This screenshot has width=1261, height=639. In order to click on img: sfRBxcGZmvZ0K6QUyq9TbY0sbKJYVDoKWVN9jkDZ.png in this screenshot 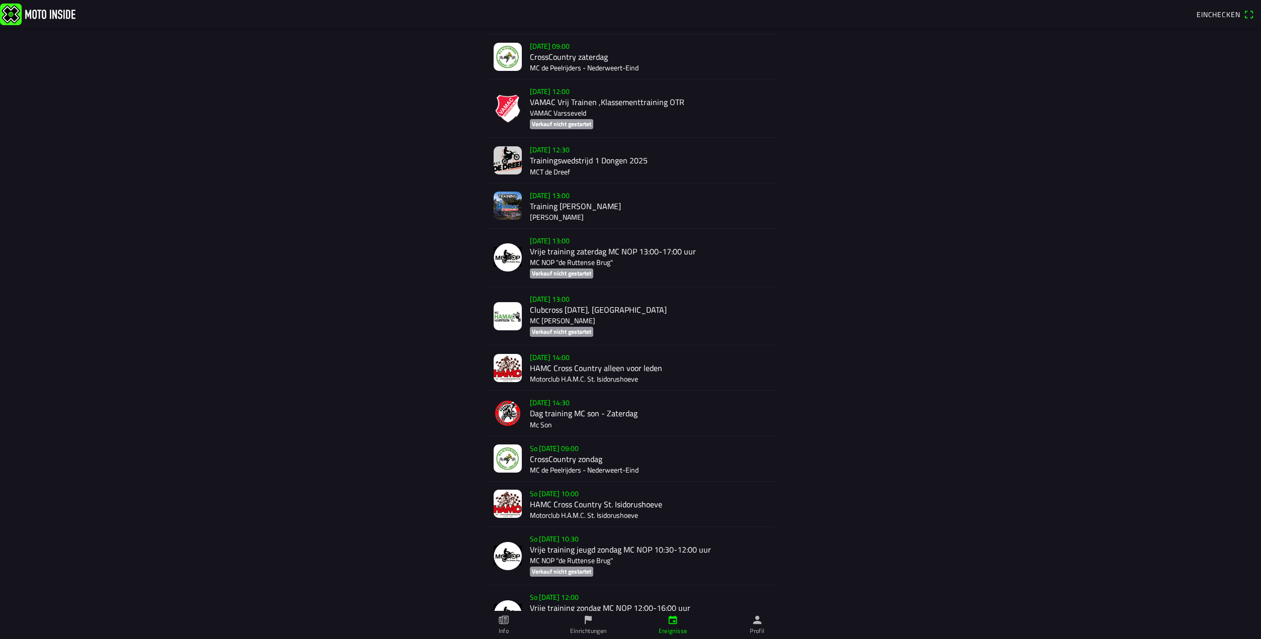, I will do `click(508, 414)`.